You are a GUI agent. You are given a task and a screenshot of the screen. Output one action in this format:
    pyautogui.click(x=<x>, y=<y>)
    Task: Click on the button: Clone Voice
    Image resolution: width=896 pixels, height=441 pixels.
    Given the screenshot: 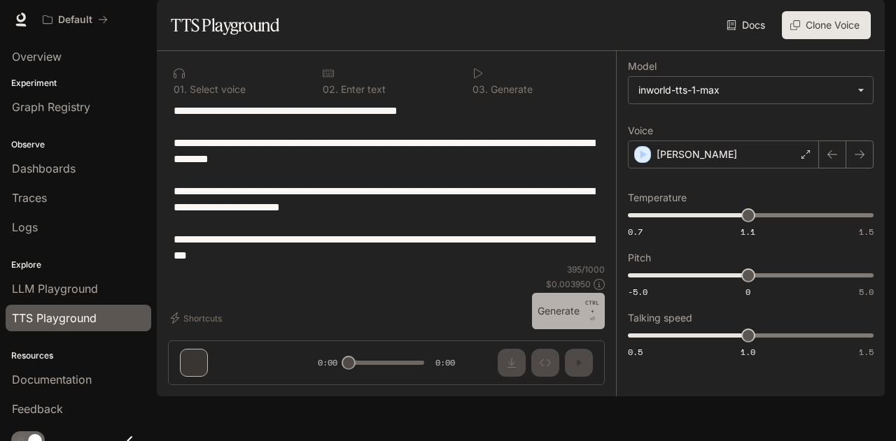 What is the action you would take?
    pyautogui.click(x=826, y=25)
    